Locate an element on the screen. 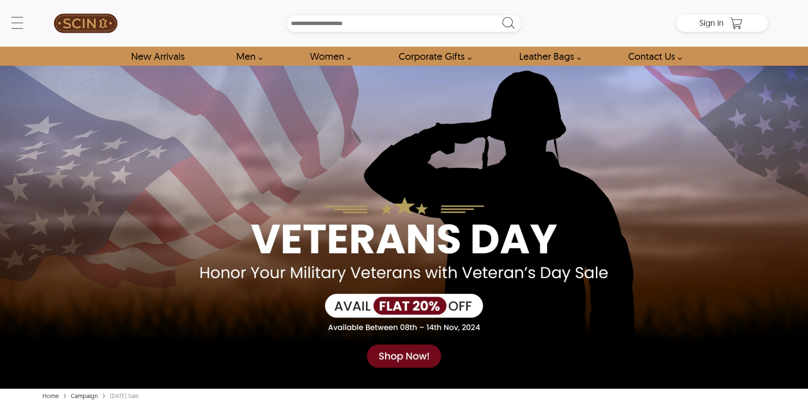 This screenshot has width=808, height=404. a: Home is located at coordinates (50, 396).